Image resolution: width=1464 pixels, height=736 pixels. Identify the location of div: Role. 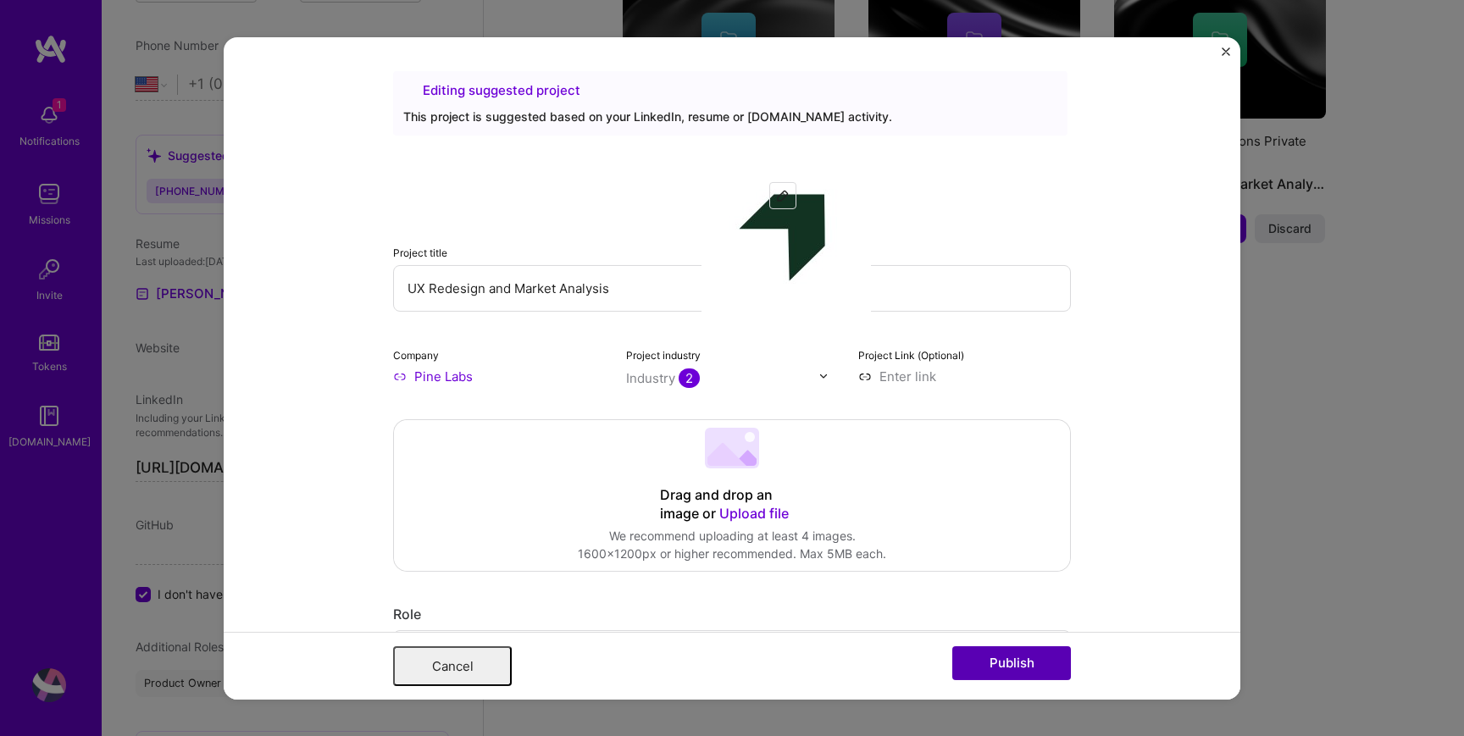
(732, 613).